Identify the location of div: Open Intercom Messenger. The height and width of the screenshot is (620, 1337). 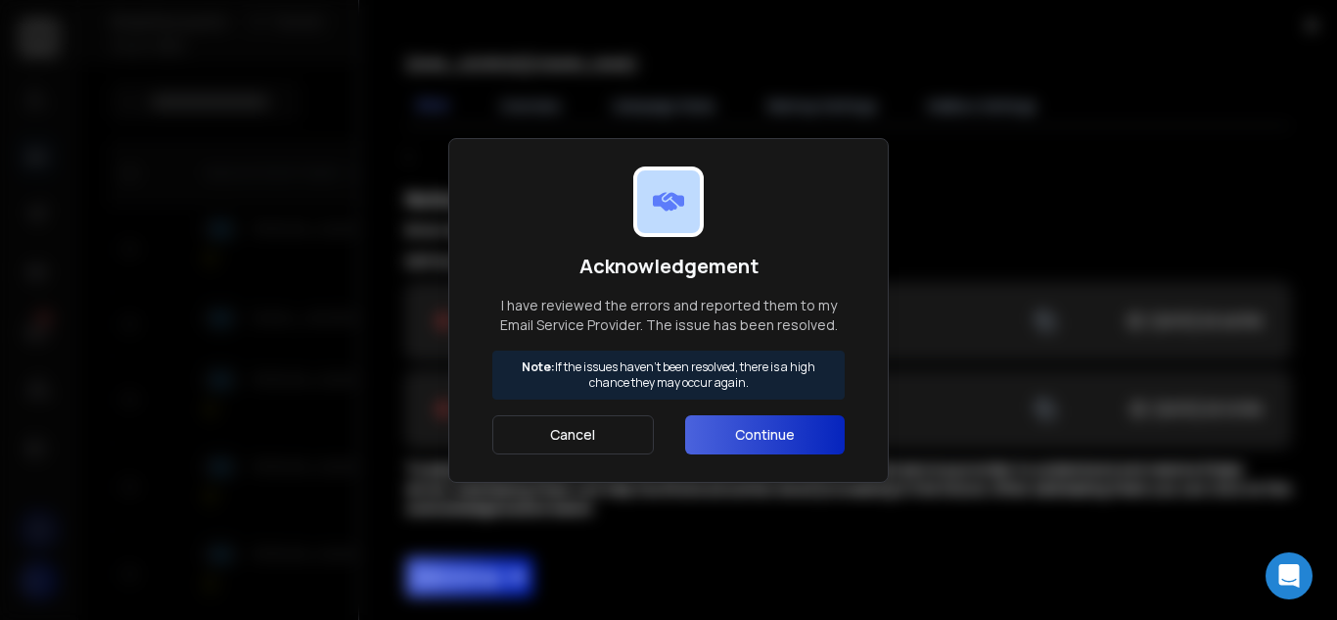
(1289, 576).